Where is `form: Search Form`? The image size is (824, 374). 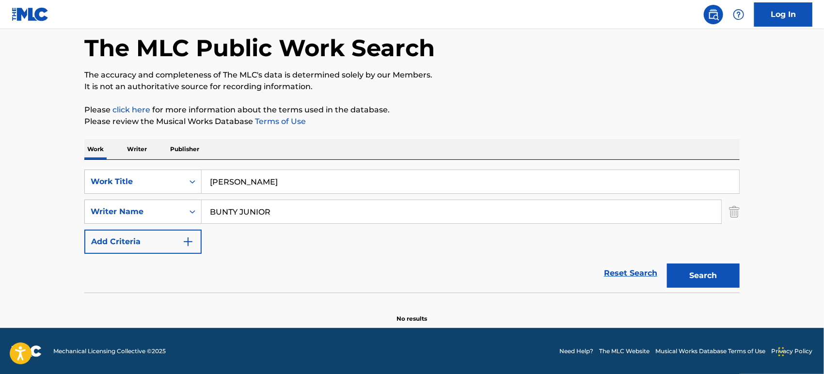 form: Search Form is located at coordinates (412, 231).